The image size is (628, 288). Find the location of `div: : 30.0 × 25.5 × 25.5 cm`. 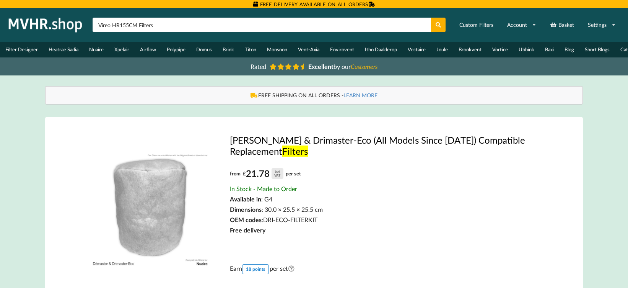

div: : 30.0 × 25.5 × 25.5 cm is located at coordinates (388, 209).